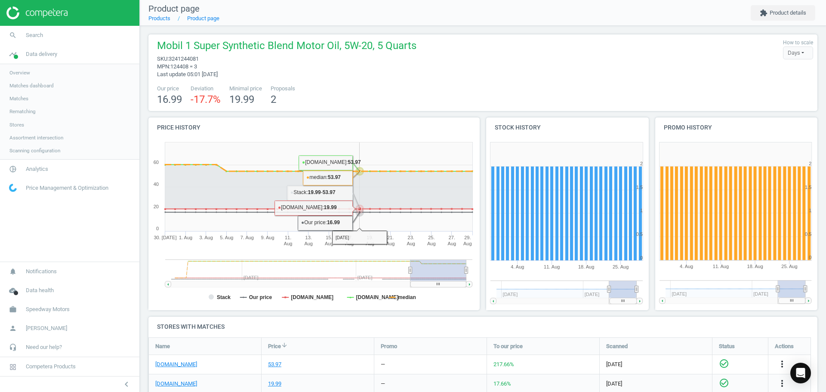  Describe the element at coordinates (40, 290) in the screenshot. I see `span: Data health` at that location.